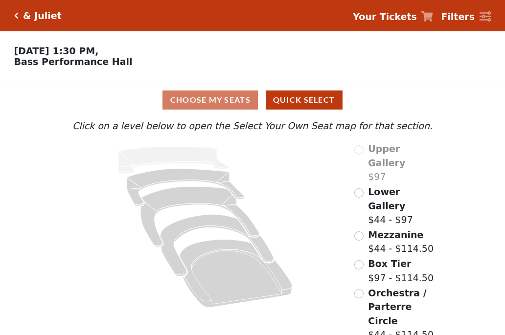 Image resolution: width=505 pixels, height=335 pixels. What do you see at coordinates (401, 242) in the screenshot?
I see `label: $44 - $114.50` at bounding box center [401, 242].